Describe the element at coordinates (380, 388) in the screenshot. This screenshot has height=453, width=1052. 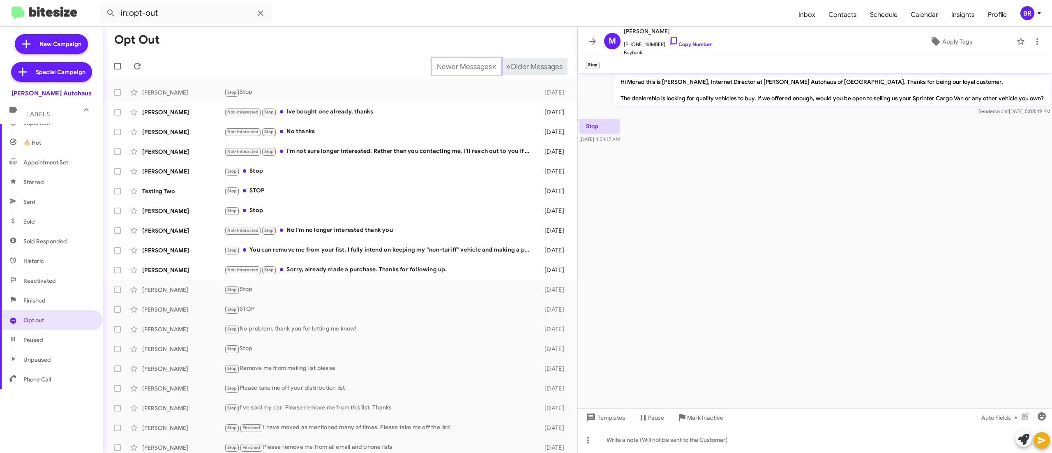
I see `div: Please take me off your distribution list` at that location.